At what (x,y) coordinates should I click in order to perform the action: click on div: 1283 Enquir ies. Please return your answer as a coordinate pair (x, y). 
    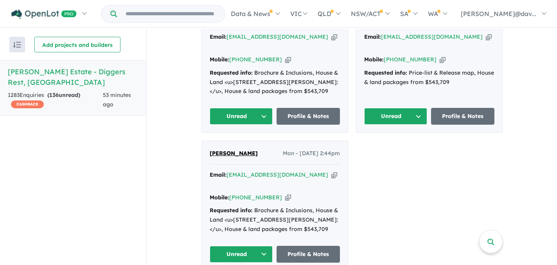
    Looking at the image, I should click on (55, 100).